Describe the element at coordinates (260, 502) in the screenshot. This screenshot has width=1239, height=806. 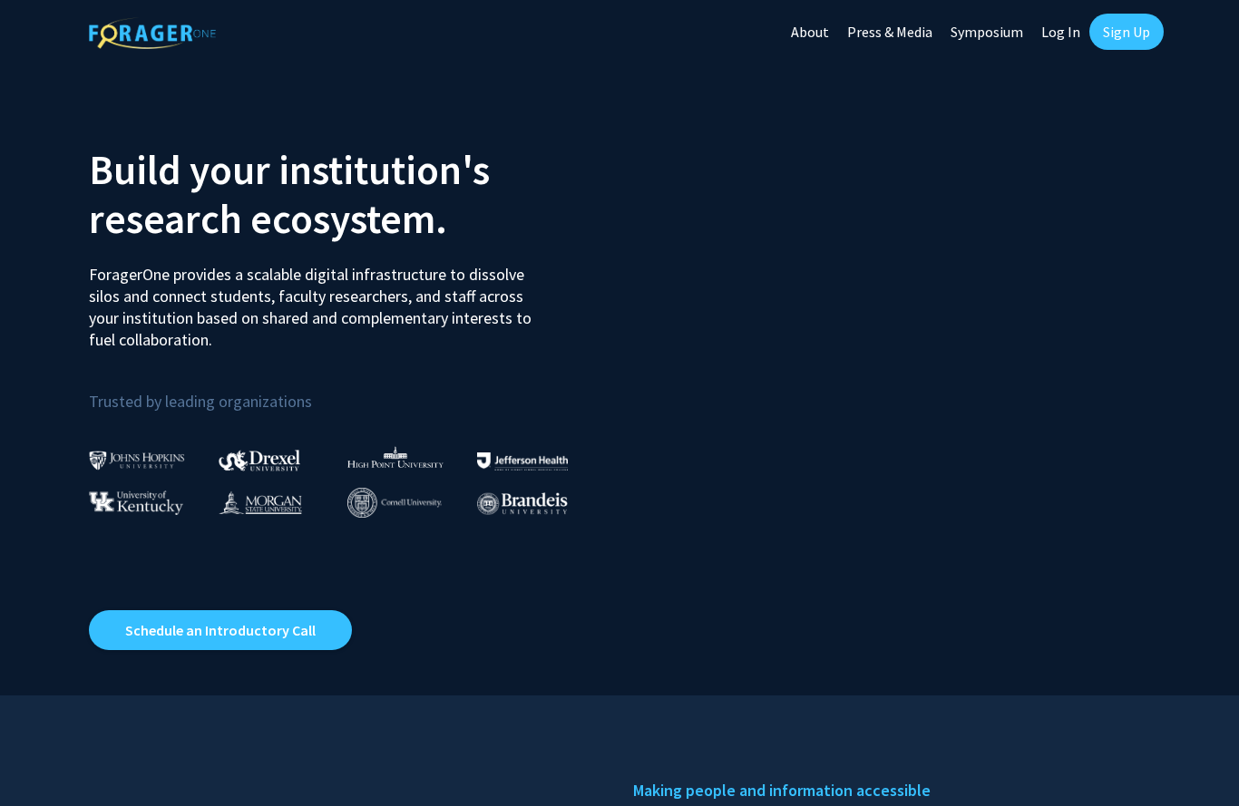
I see `img: Morgan State University` at that location.